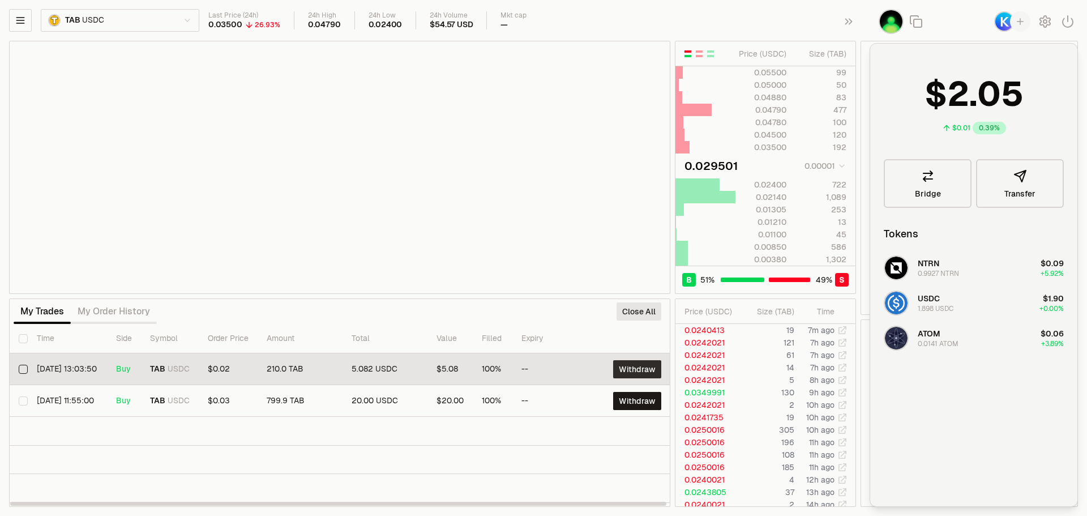  Describe the element at coordinates (821, 147) in the screenshot. I see `div: 192` at that location.